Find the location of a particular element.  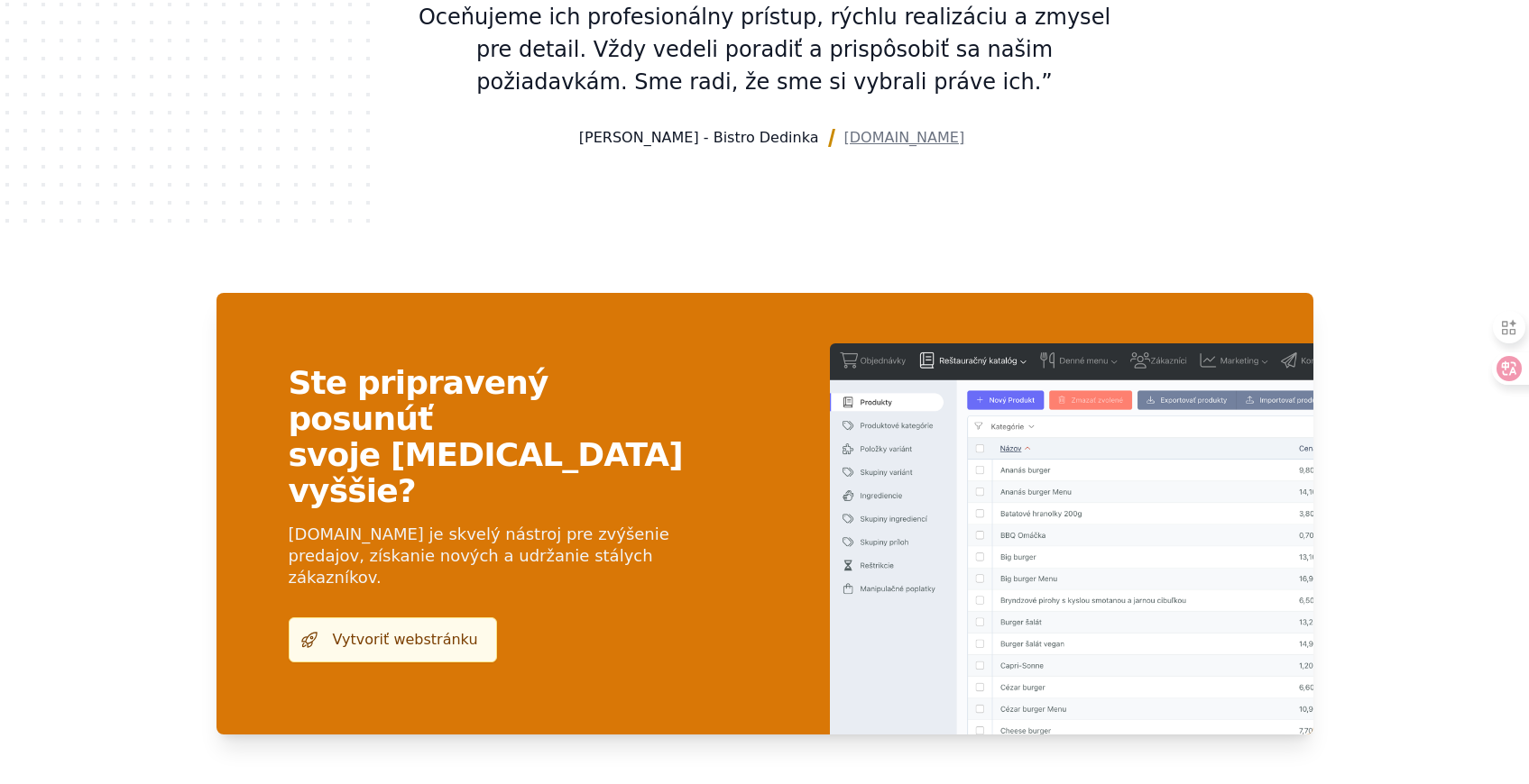

span: Ste pripravený posunúť is located at coordinates (487, 401).